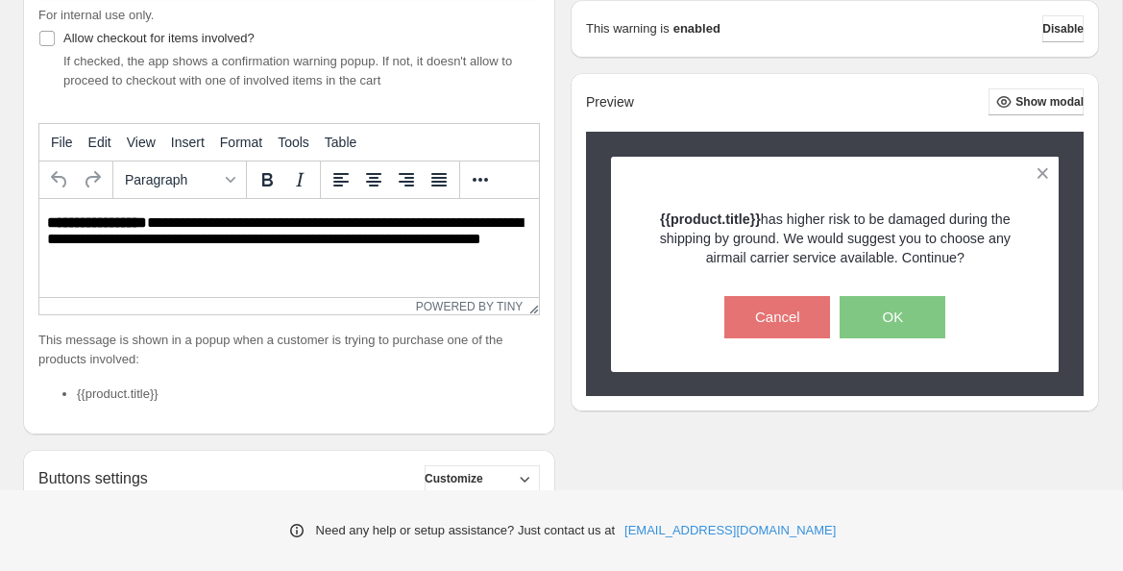  What do you see at coordinates (62, 142) in the screenshot?
I see `span: File` at bounding box center [62, 142].